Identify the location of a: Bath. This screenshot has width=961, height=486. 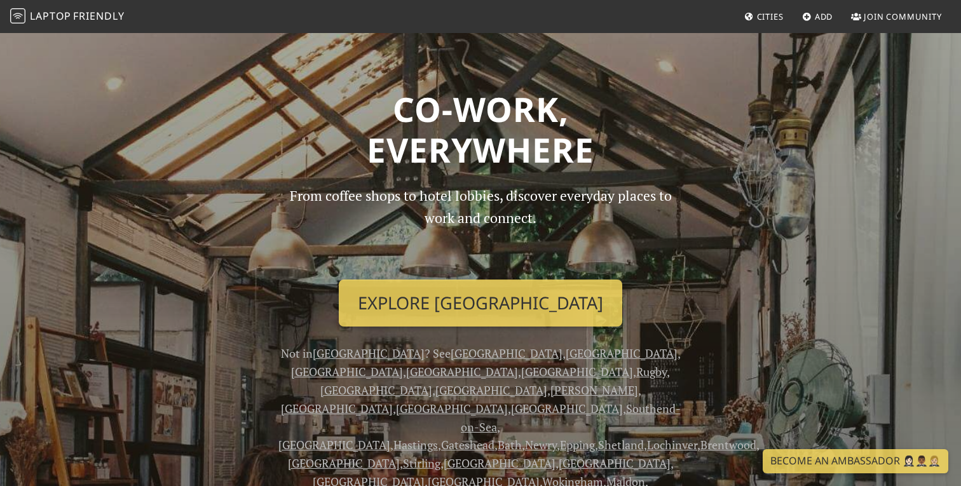
(510, 445).